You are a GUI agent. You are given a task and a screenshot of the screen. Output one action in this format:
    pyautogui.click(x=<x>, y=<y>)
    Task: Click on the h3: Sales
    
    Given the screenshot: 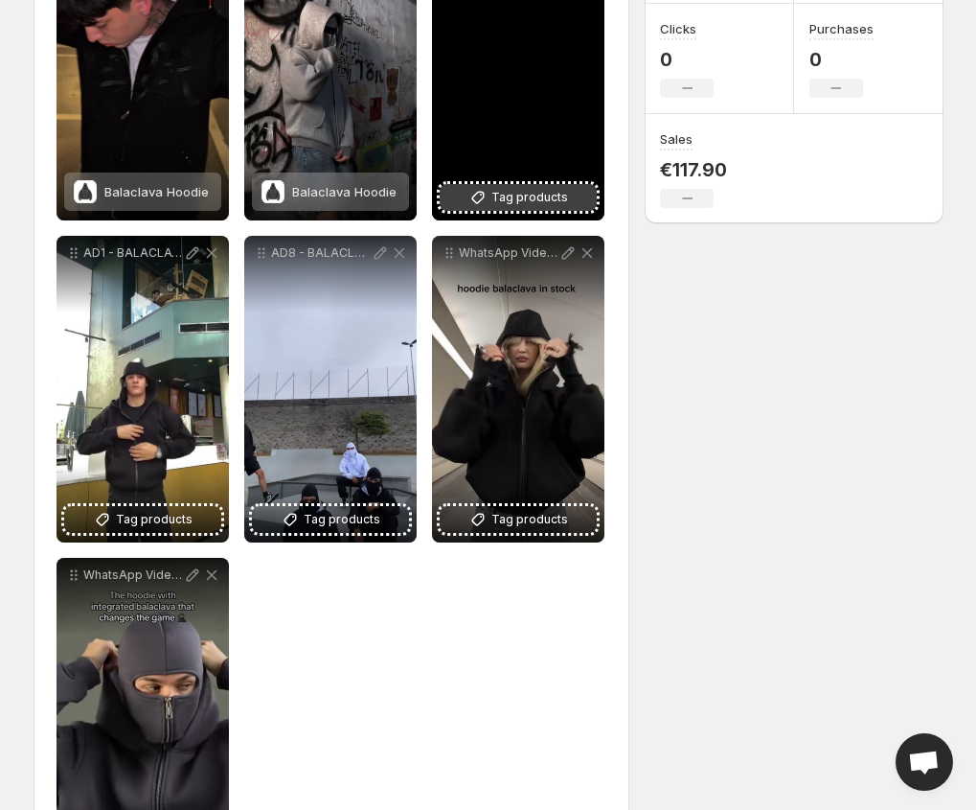 What is the action you would take?
    pyautogui.click(x=676, y=139)
    